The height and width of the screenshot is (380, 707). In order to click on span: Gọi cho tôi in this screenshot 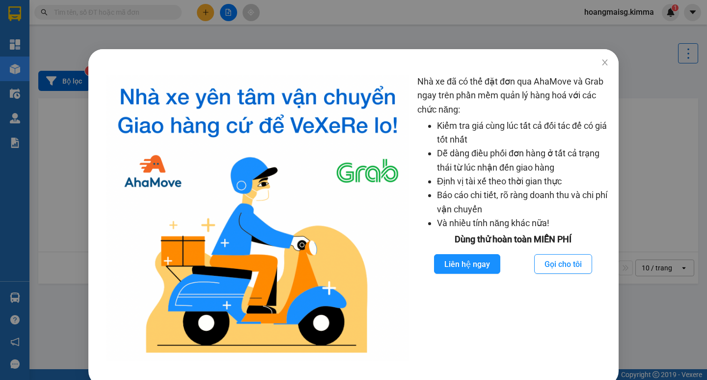, I will do `click(563, 264)`.